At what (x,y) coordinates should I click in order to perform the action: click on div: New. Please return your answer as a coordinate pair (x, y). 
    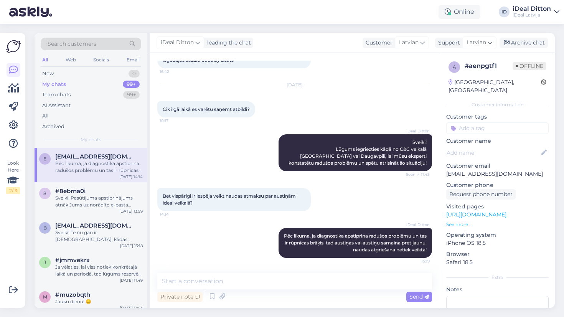
    Looking at the image, I should click on (48, 74).